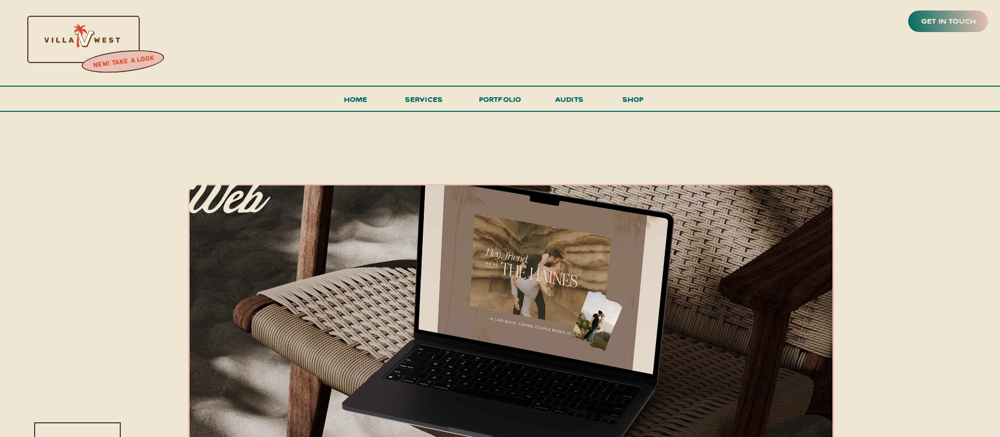 The width and height of the screenshot is (1000, 437). What do you see at coordinates (949, 22) in the screenshot?
I see `h3: get in touch` at bounding box center [949, 22].